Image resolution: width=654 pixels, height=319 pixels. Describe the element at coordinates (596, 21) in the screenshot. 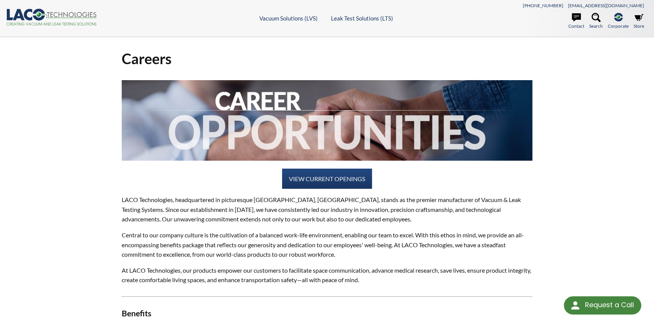

I see `a: Search` at that location.